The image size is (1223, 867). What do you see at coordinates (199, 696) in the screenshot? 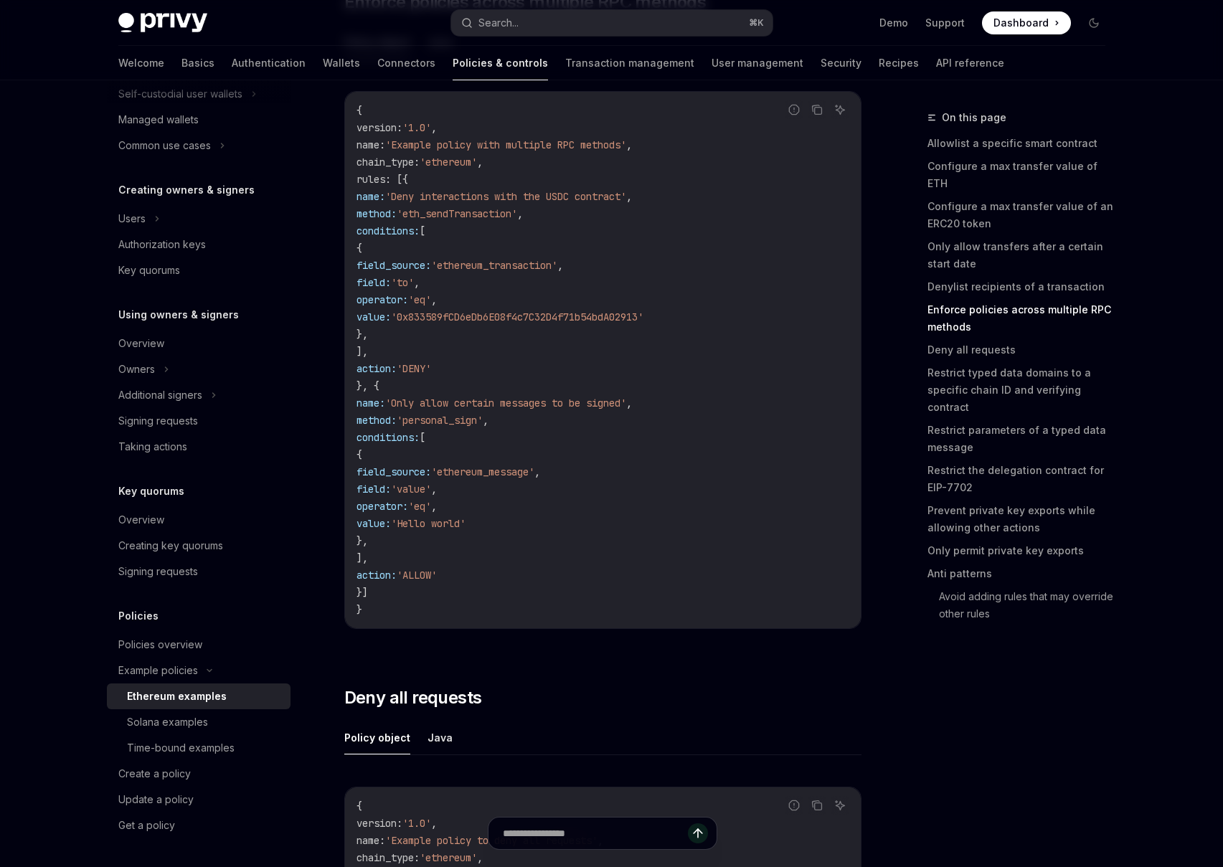
I see `a: Ethereum examples` at bounding box center [199, 696].